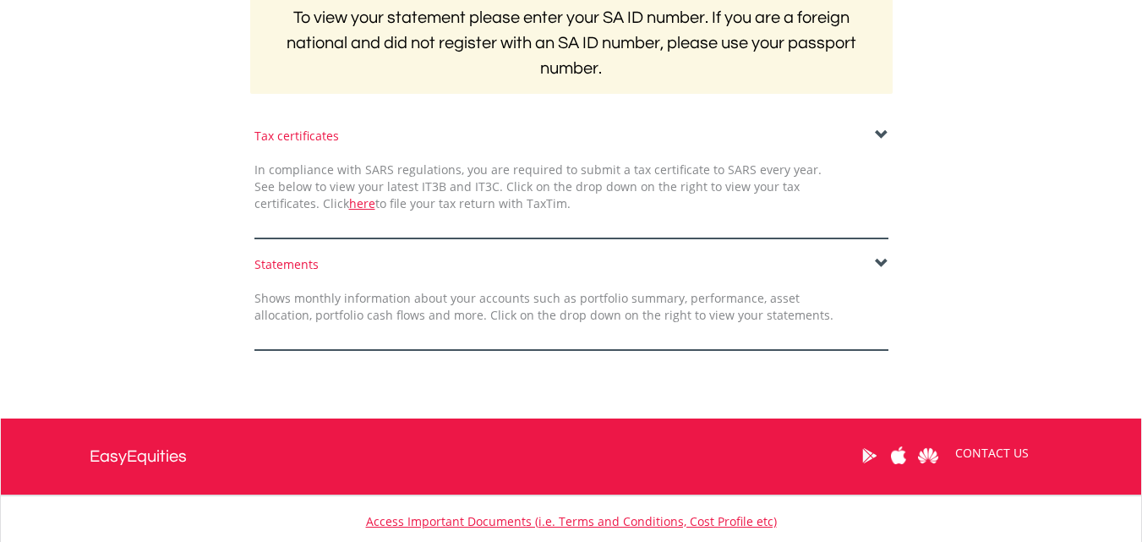  I want to click on a: here, so click(362, 203).